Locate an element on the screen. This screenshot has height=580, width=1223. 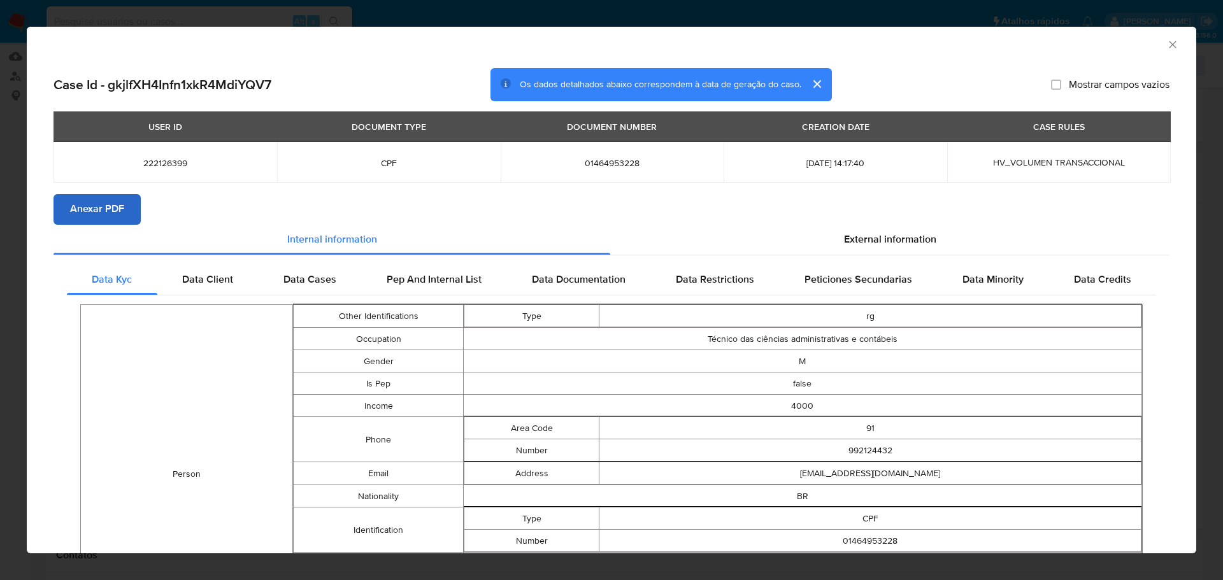
span: Anexar PDF is located at coordinates (97, 210).